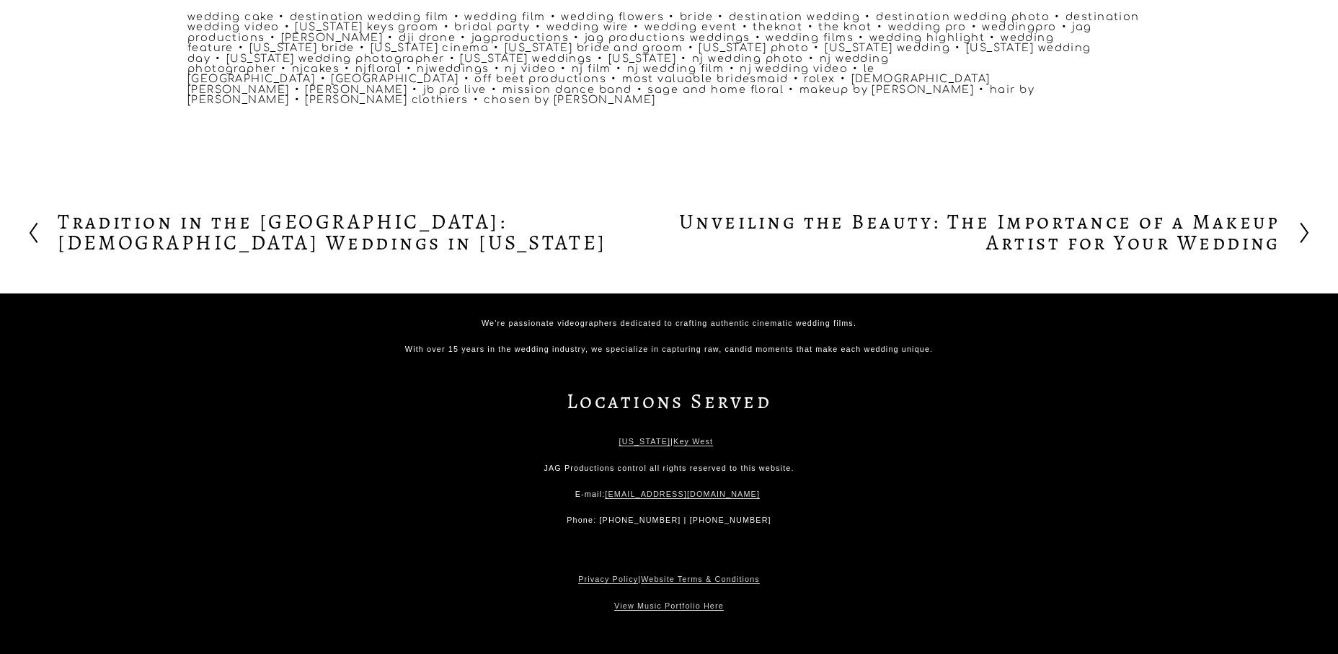 The height and width of the screenshot is (654, 1338). What do you see at coordinates (927, 37) in the screenshot?
I see `a: wedding highlight` at bounding box center [927, 37].